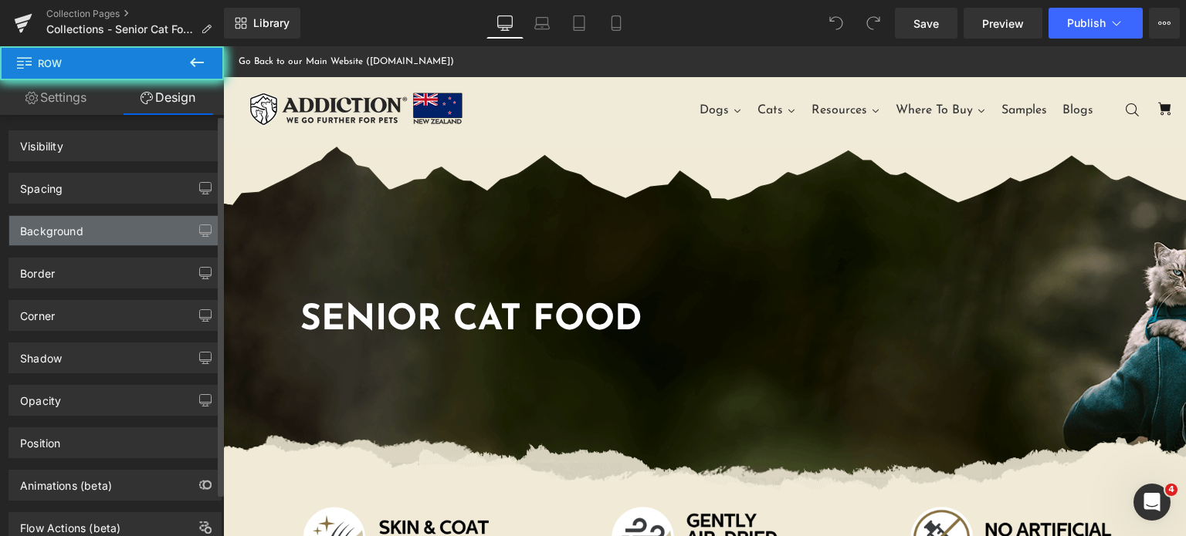 This screenshot has width=1186, height=536. What do you see at coordinates (717, 64) in the screenshot?
I see `a: Where To Buy` at bounding box center [717, 64].